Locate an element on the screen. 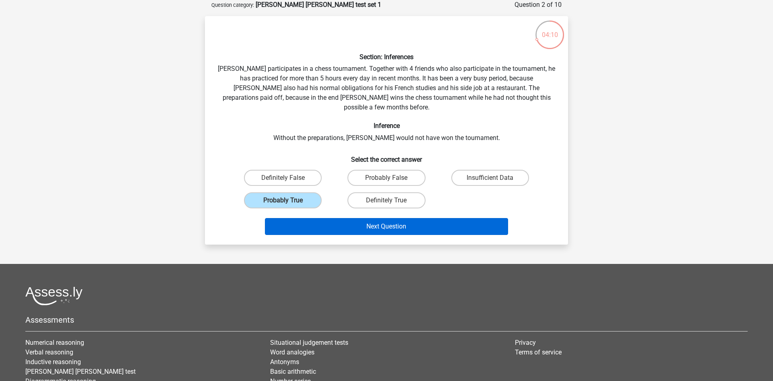 This screenshot has height=381, width=773. img: Assessly logo is located at coordinates (54, 296).